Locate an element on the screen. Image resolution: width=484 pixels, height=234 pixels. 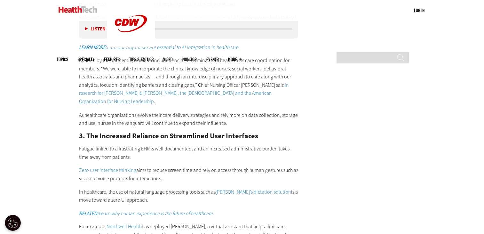
p: Fatigue linked to a frustrating EHR is well documented, and an increased administrative burden ta... is located at coordinates (189, 152).